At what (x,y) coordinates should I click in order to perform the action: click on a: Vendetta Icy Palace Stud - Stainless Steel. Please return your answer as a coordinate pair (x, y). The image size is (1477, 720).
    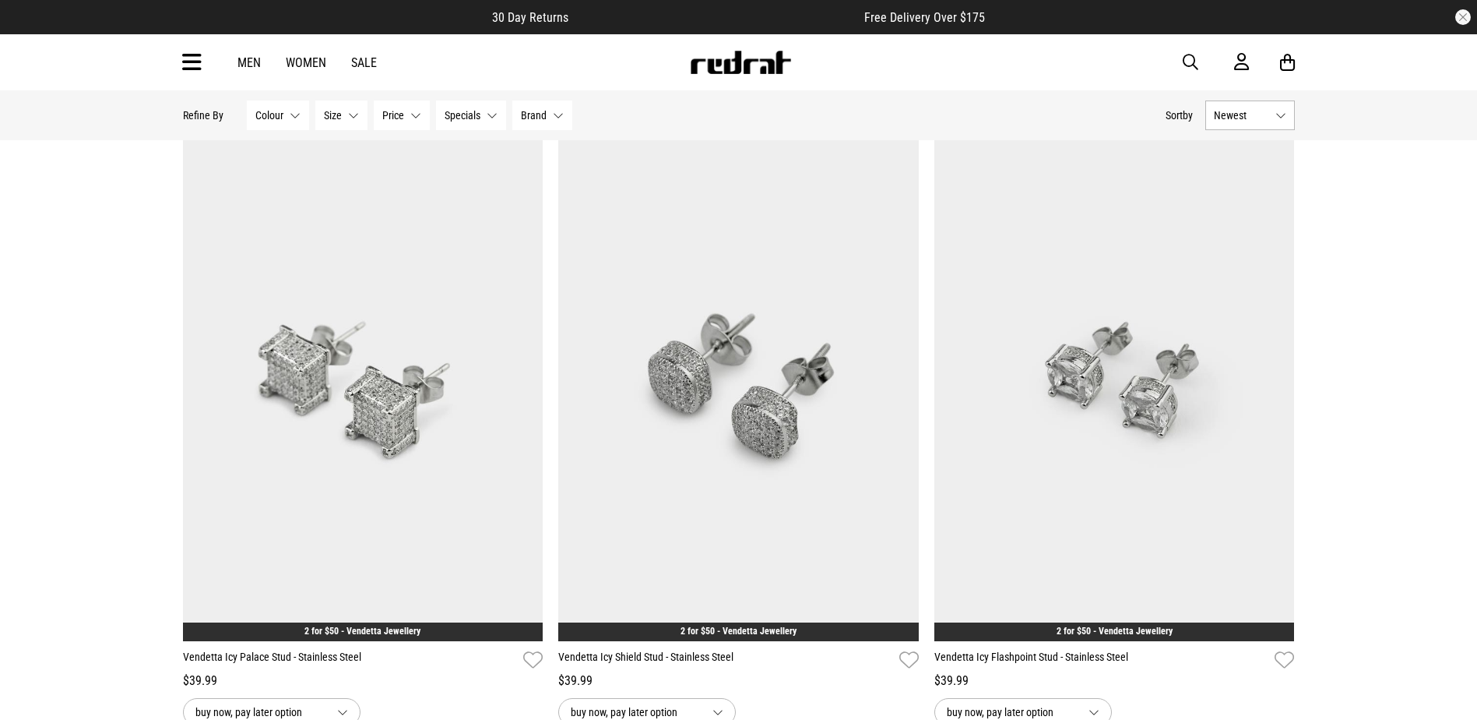
    Looking at the image, I should click on (350, 660).